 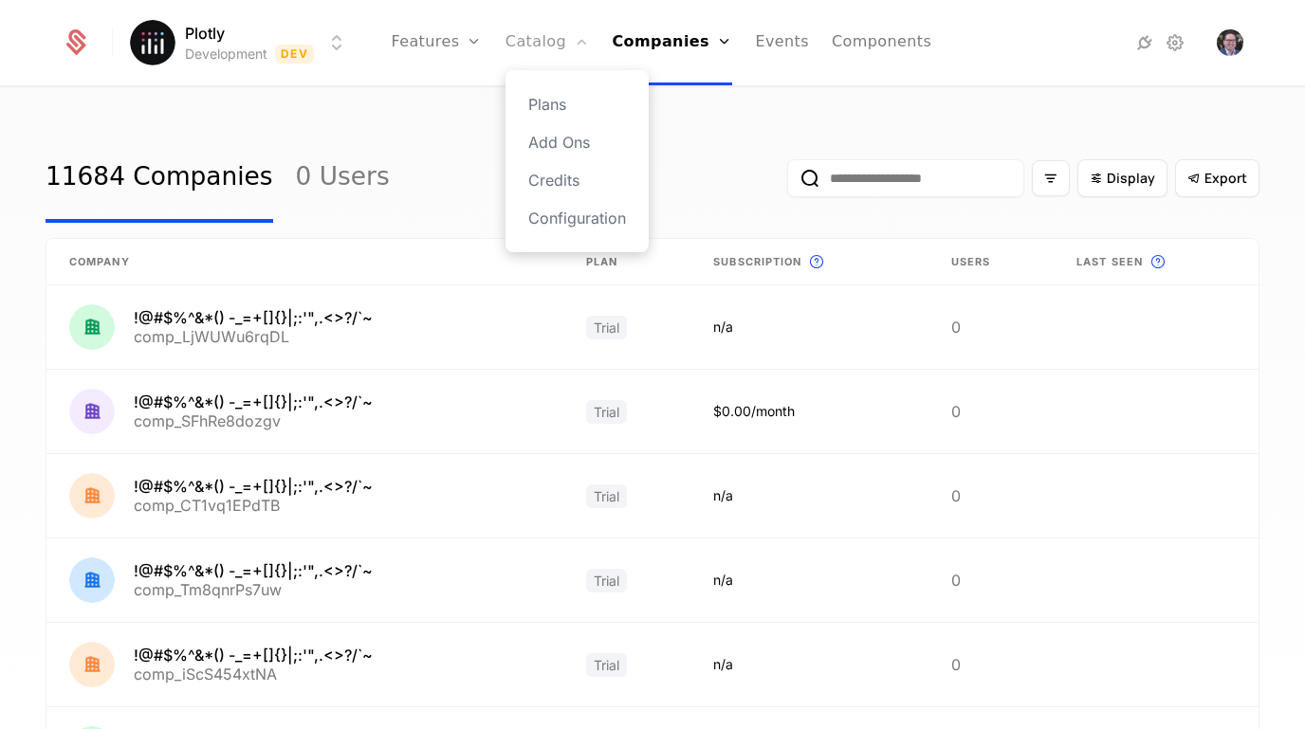 What do you see at coordinates (1109, 262) in the screenshot?
I see `span: Last seen` at bounding box center [1109, 262].